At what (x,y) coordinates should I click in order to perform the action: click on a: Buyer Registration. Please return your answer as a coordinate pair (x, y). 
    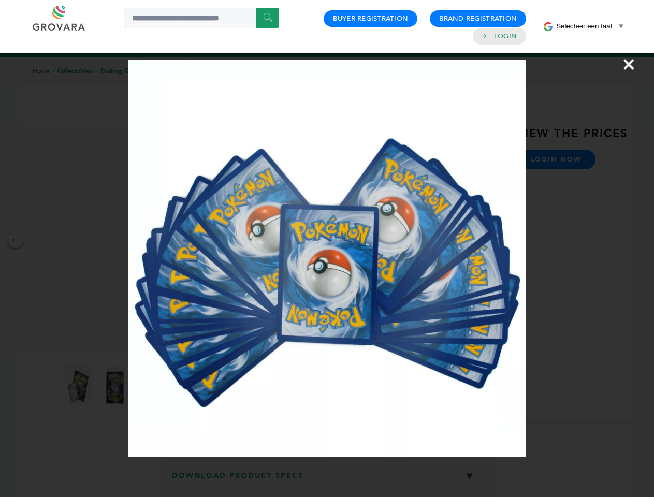
    Looking at the image, I should click on (370, 19).